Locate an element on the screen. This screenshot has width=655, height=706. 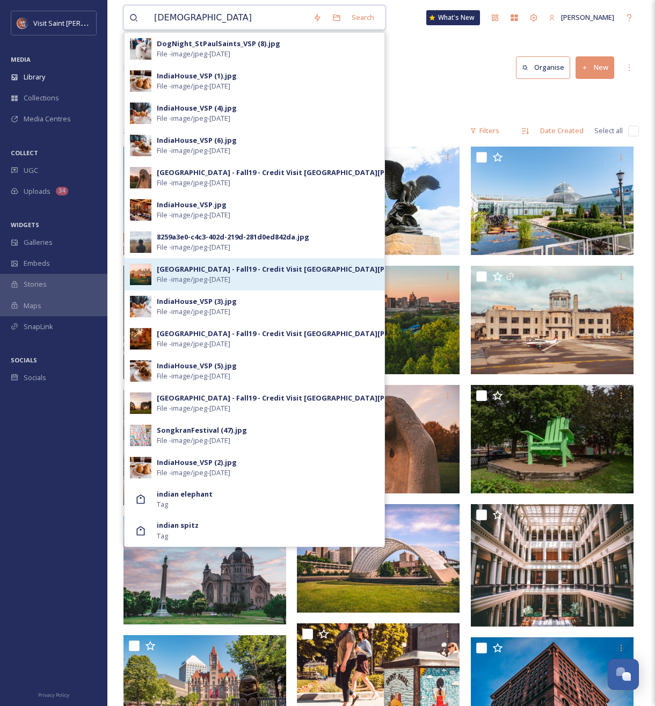
div: SongkranFestival (47).jpg is located at coordinates (202, 430).